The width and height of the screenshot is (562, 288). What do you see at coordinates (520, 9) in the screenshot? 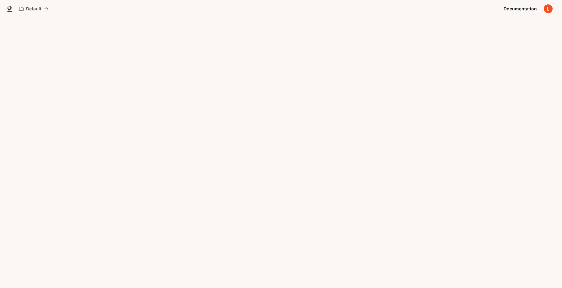
I see `a: Documentation` at bounding box center [520, 9].